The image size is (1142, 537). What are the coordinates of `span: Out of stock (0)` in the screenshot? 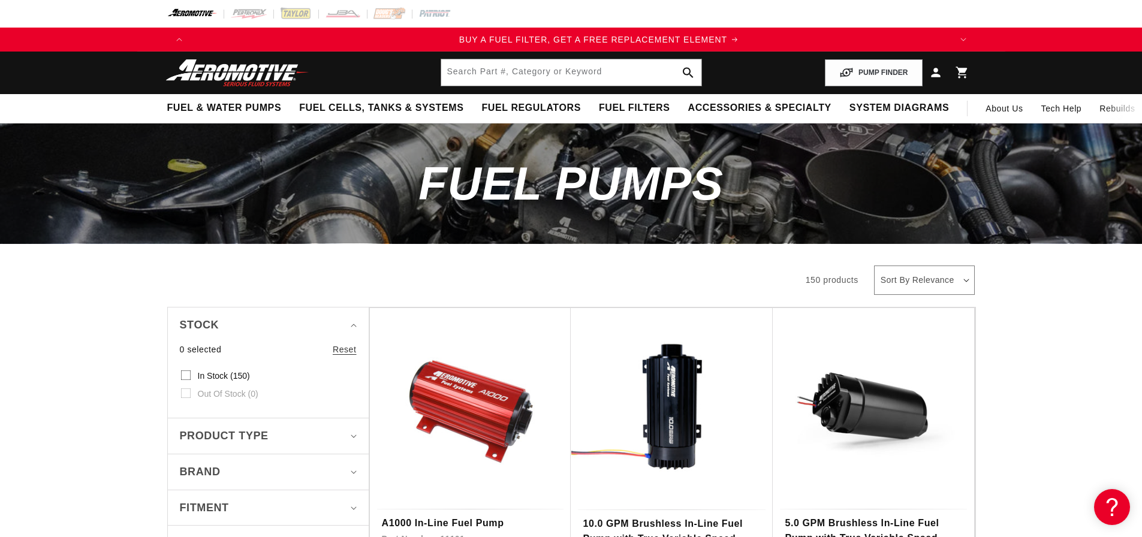 It's located at (228, 394).